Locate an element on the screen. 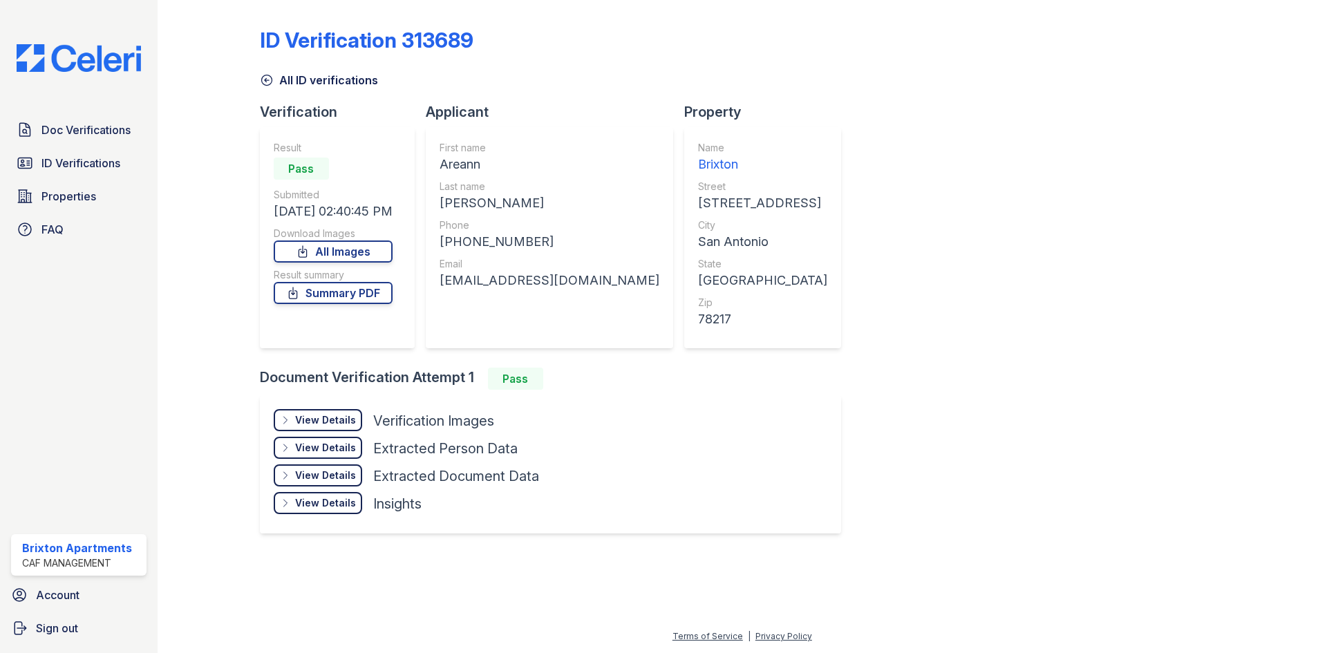  div: City is located at coordinates (762, 225).